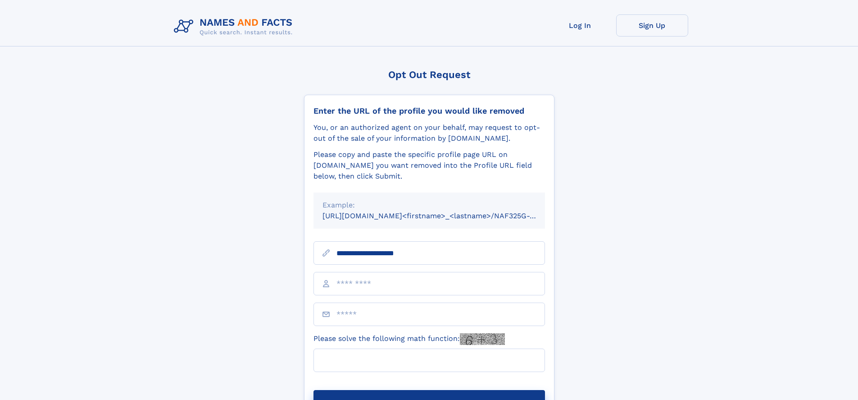  I want to click on div: Example:, so click(429, 205).